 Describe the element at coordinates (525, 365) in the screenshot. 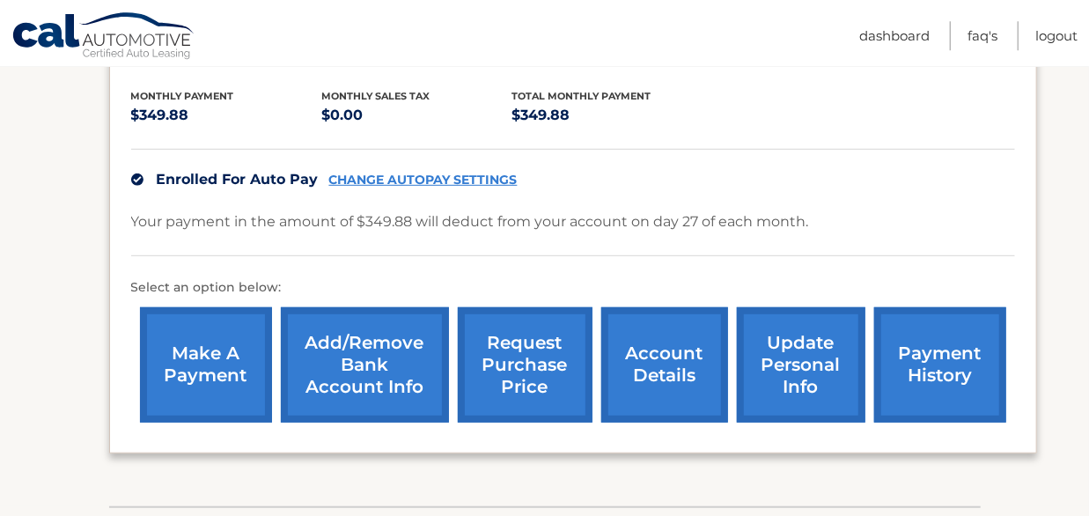

I see `a: request purchase price` at that location.